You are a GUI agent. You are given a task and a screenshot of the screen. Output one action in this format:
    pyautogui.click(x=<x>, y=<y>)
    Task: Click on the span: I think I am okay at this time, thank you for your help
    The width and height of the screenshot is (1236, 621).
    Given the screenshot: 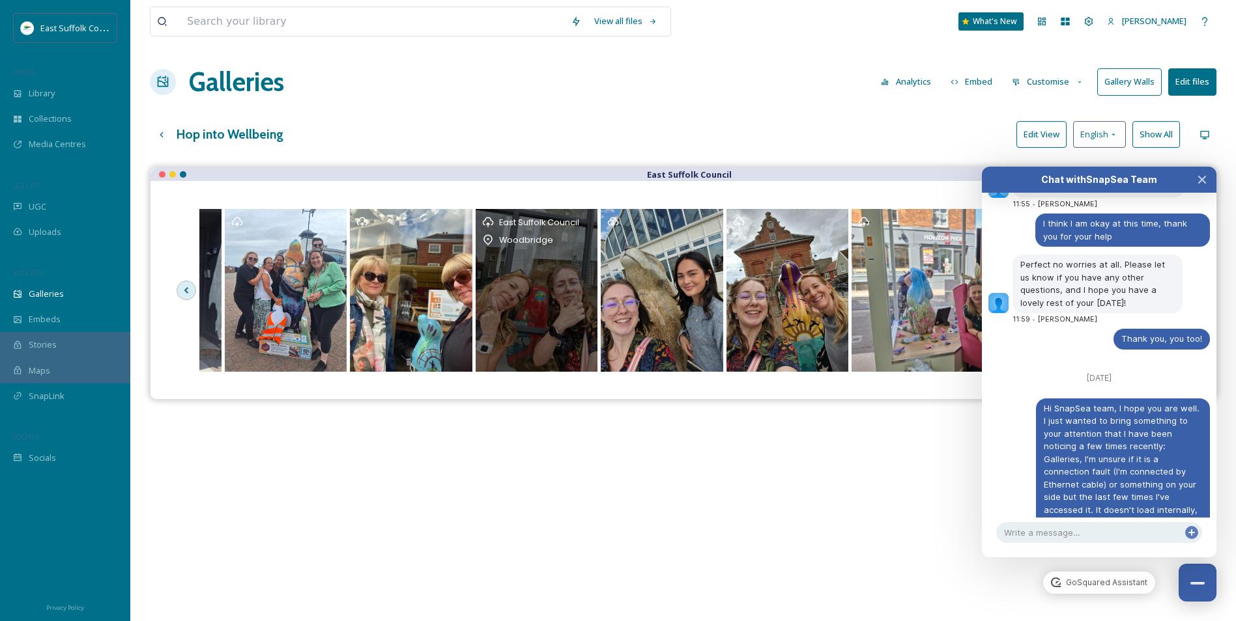 What is the action you would take?
    pyautogui.click(x=1116, y=230)
    